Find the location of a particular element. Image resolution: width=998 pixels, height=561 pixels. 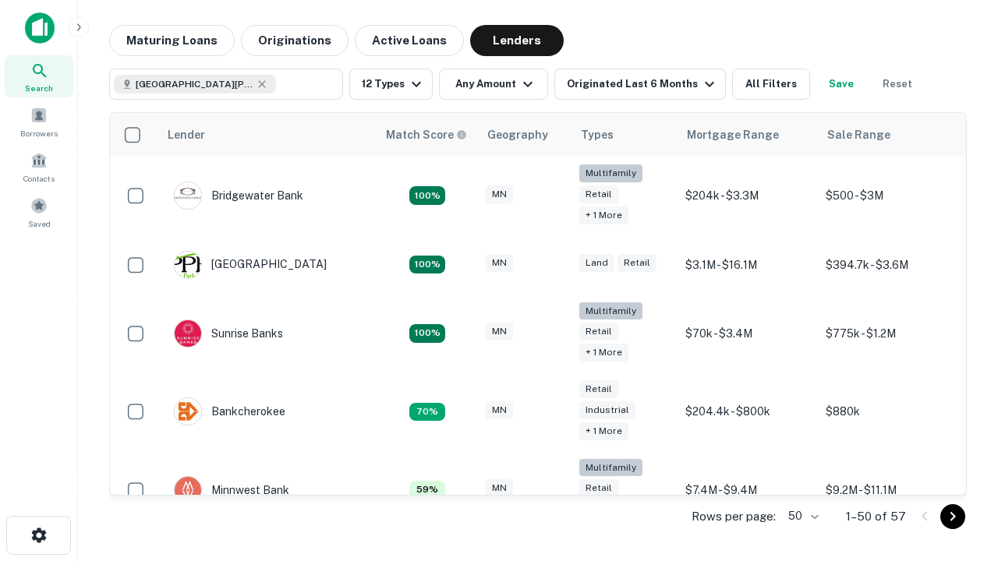

div: Bridgewater Bank is located at coordinates (239, 196).